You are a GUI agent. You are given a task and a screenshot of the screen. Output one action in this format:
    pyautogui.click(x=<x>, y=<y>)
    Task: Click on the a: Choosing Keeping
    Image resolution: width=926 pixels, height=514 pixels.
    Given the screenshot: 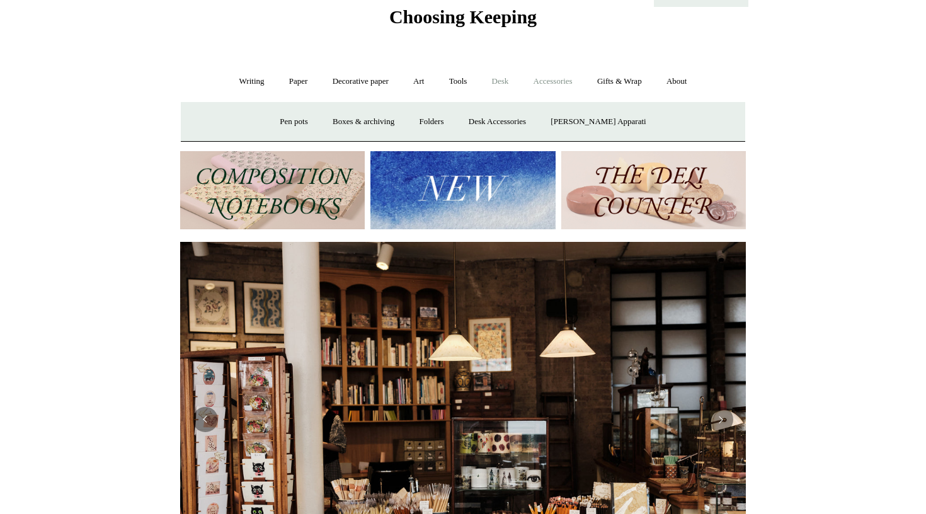 What is the action you would take?
    pyautogui.click(x=463, y=21)
    